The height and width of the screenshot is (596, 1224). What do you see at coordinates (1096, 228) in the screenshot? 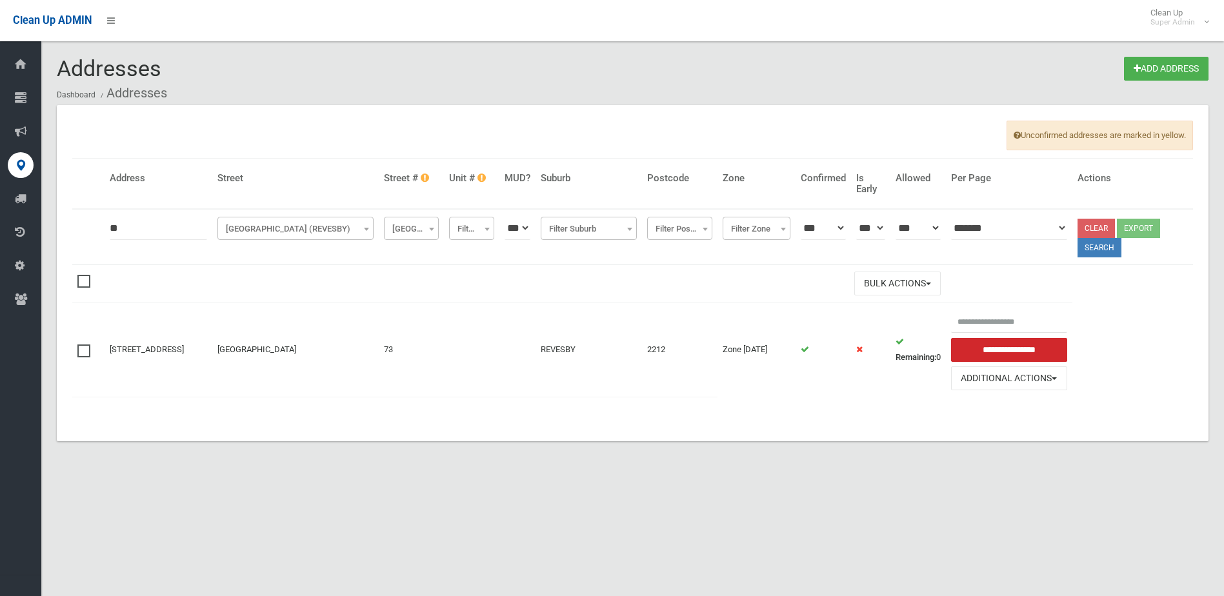
I see `a: Clear` at bounding box center [1096, 228].